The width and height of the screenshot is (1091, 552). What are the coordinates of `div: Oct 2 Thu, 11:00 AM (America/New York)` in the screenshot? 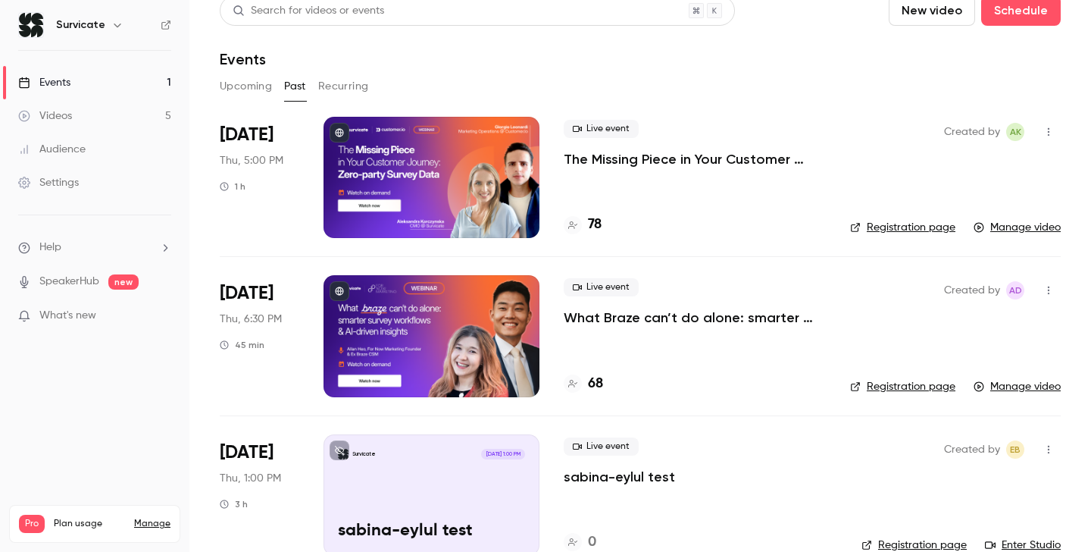 It's located at (259, 177).